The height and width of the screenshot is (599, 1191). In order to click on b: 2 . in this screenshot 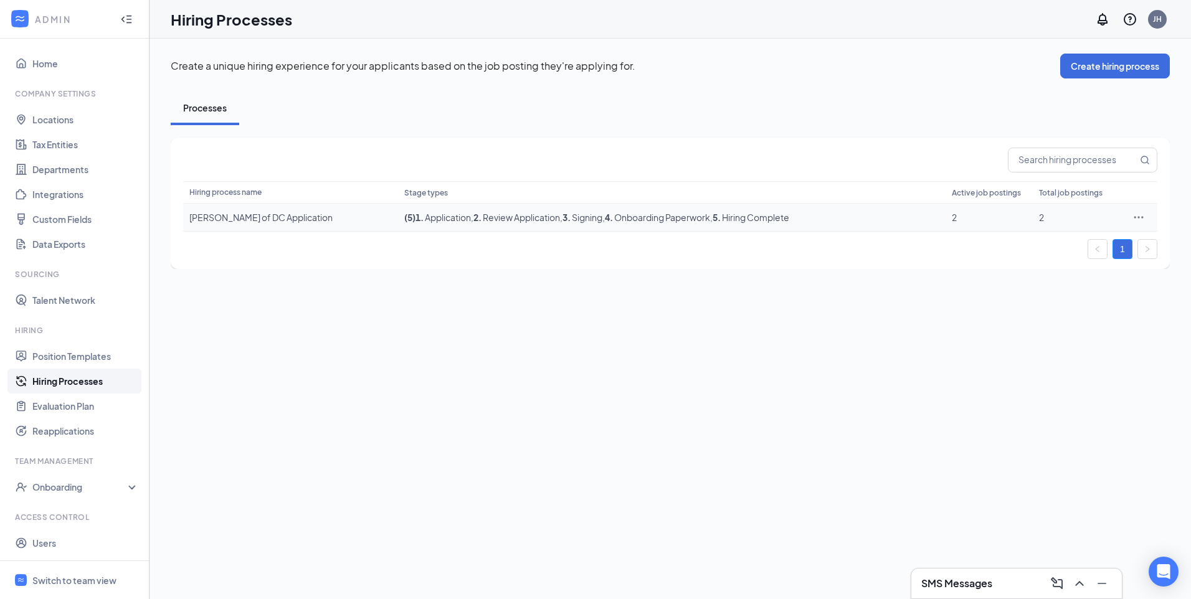, I will do `click(477, 217)`.